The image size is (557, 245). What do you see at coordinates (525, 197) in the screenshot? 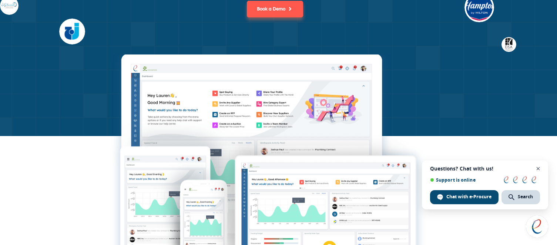
I see `span: Search` at bounding box center [525, 197].